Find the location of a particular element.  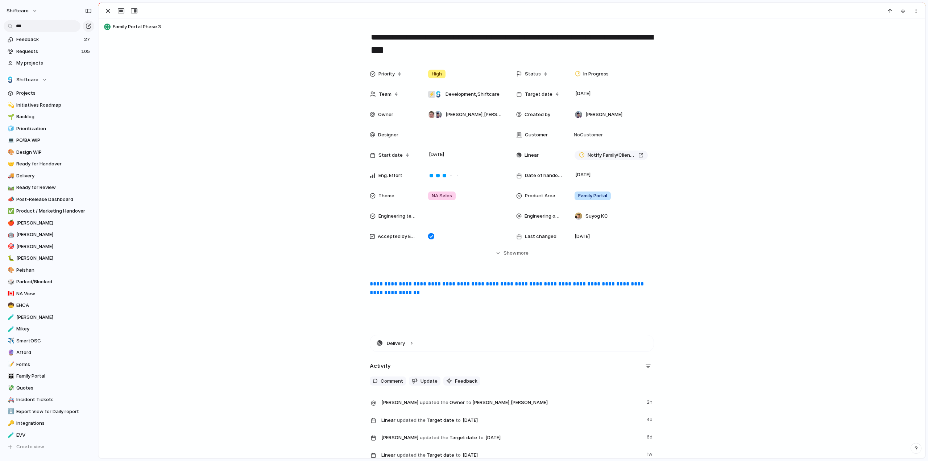

div: 💻PO/BA WIP is located at coordinates (49, 140).